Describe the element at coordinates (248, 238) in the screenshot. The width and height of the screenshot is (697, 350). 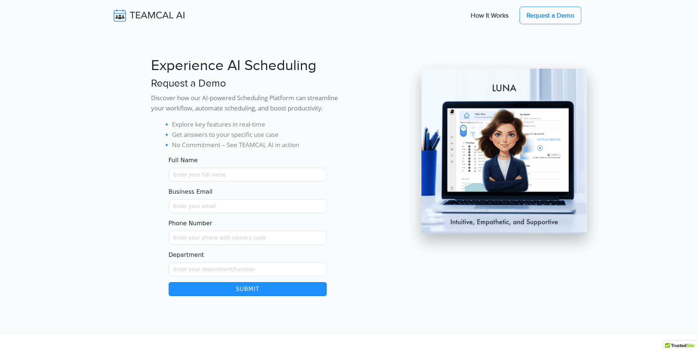
I see `input: Enter your phone with country code` at that location.